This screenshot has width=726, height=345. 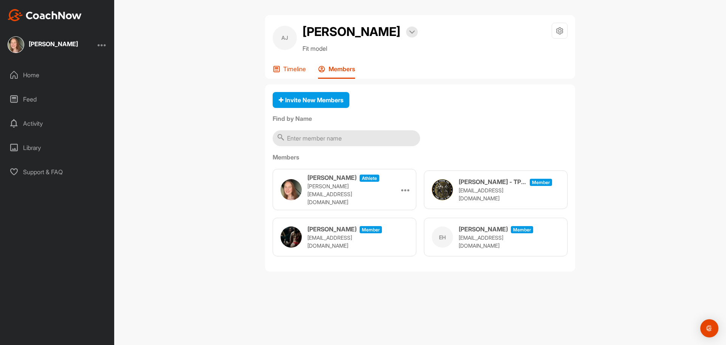 I want to click on span: Invite New Members, so click(x=311, y=100).